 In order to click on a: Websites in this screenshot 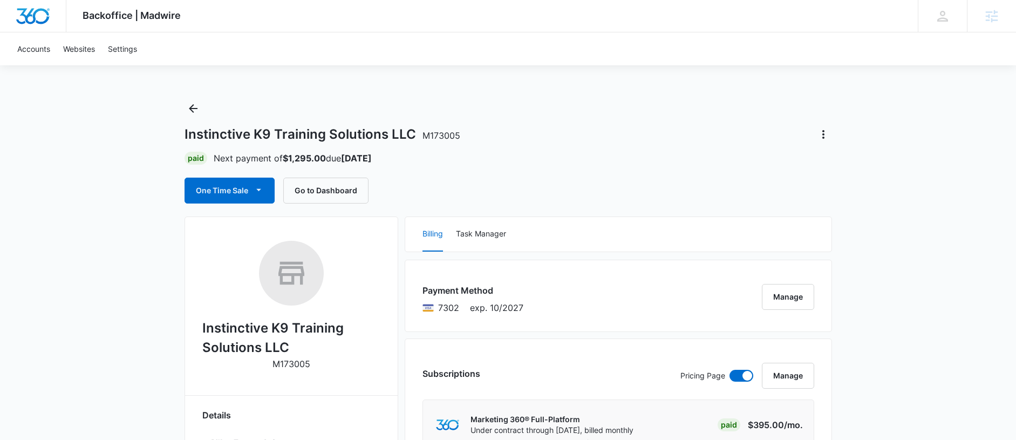, I will do `click(79, 49)`.